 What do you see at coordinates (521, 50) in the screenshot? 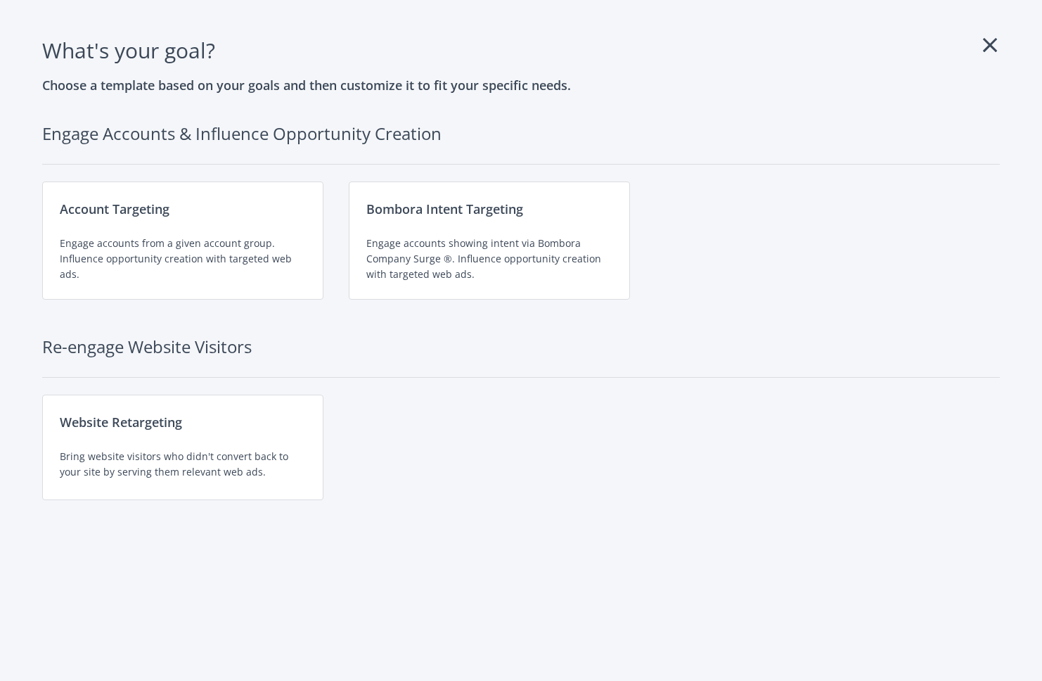
I see `h1: What's your goal ?` at bounding box center [521, 50].